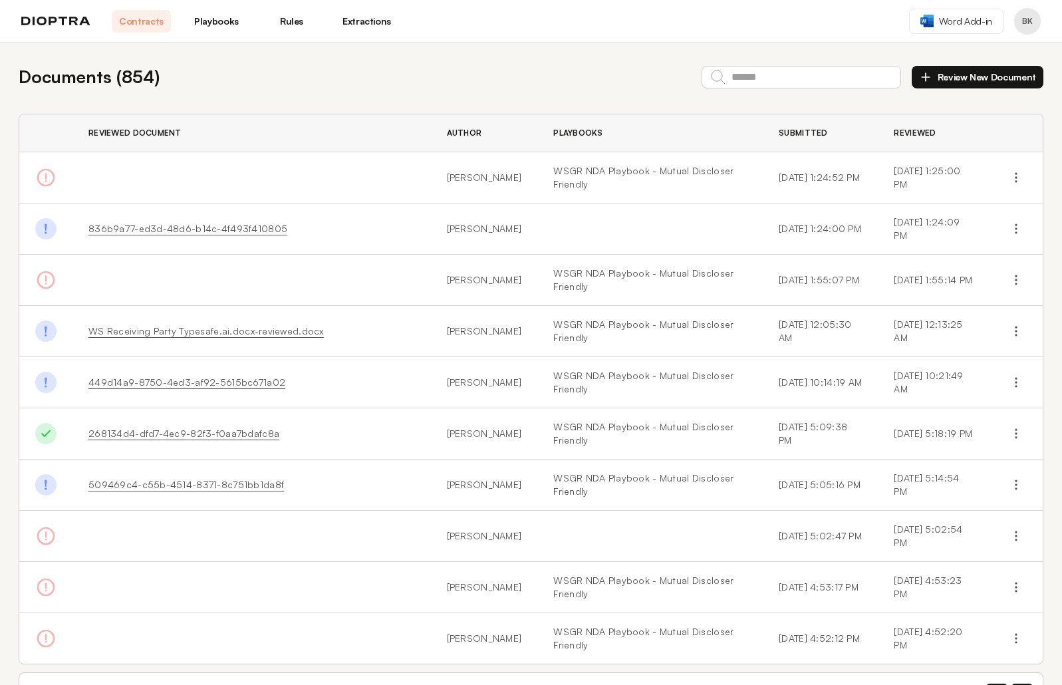 The width and height of the screenshot is (1062, 685). I want to click on button: Review New Document, so click(978, 77).